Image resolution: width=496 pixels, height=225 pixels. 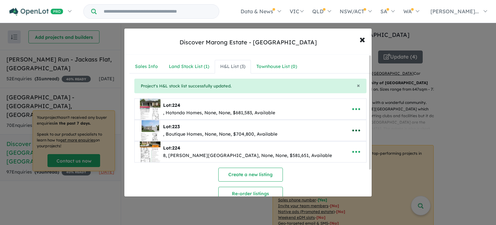 What do you see at coordinates (176, 126) in the screenshot?
I see `span: 223` at bounding box center [176, 126].